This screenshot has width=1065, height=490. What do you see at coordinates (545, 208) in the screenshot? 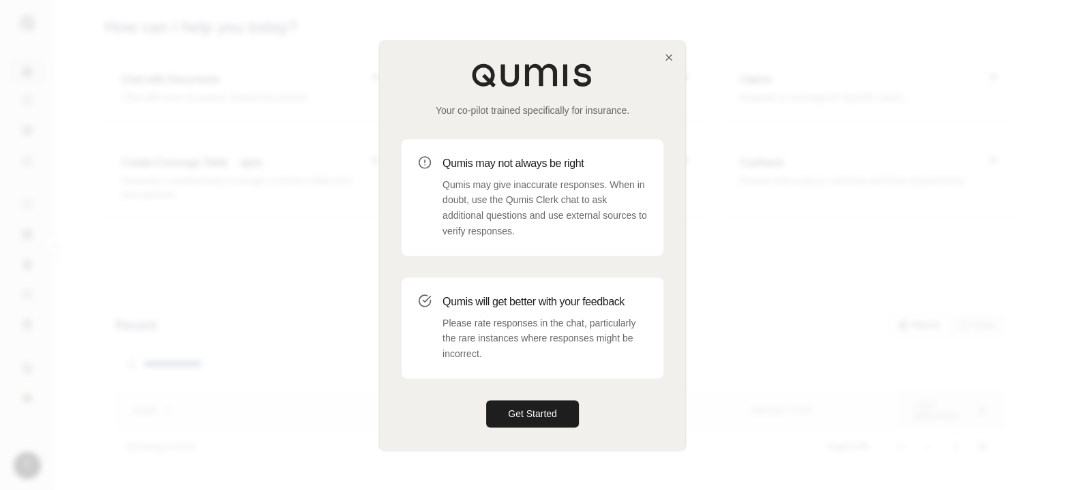
I see `p: Qumis may give inaccurate responses. When in doubt, use the Qumis Clerk chat to ask additional qu...` at bounding box center [545, 208].